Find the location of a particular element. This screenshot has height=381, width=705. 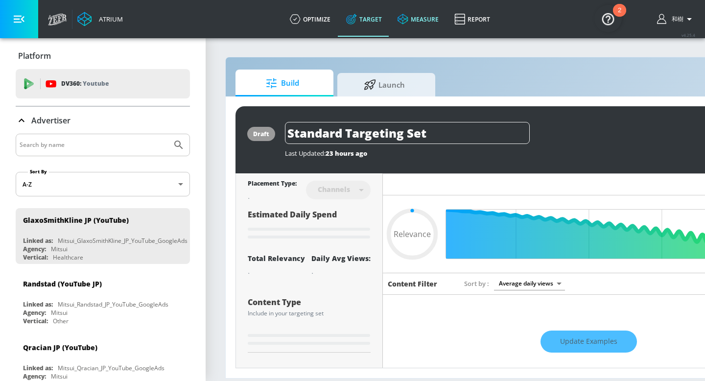

label: Sort By is located at coordinates (38, 171).